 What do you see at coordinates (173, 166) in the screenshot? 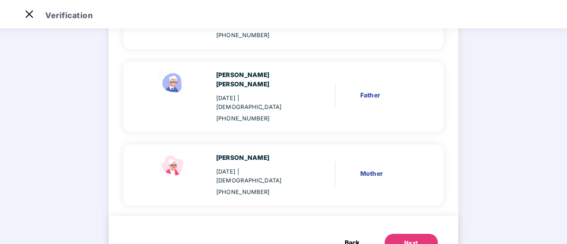
I see `img: svg+xml;base64,PHN2ZyB4bWxucz0iaHR0cDovL3d3dy53My5vcmcvMjAwMC9zdmciIHdpZHRoPSI1NCIgaGVpZ2h0PSIzOC...` at bounding box center [173, 166].